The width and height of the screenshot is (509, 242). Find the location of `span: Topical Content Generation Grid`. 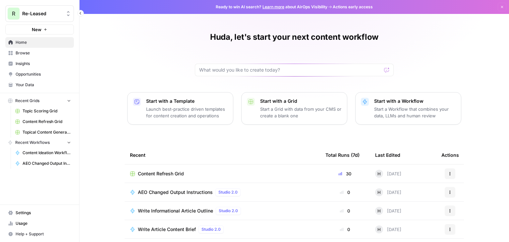

span: Topical Content Generation Grid is located at coordinates (47, 132).